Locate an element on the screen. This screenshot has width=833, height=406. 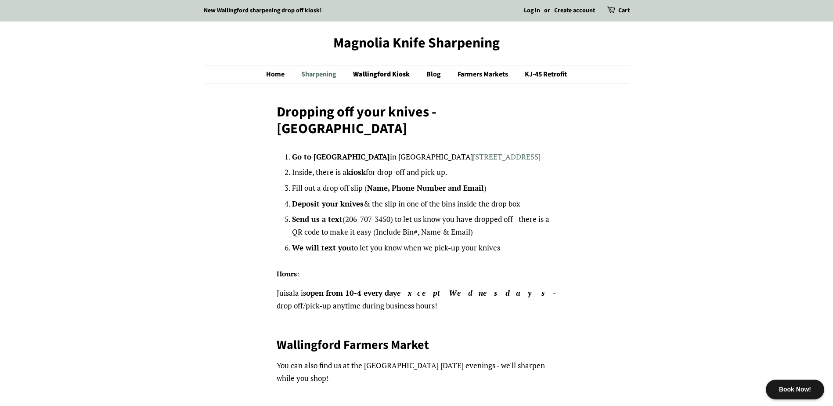
strong: Deposit your knives is located at coordinates (327, 203).